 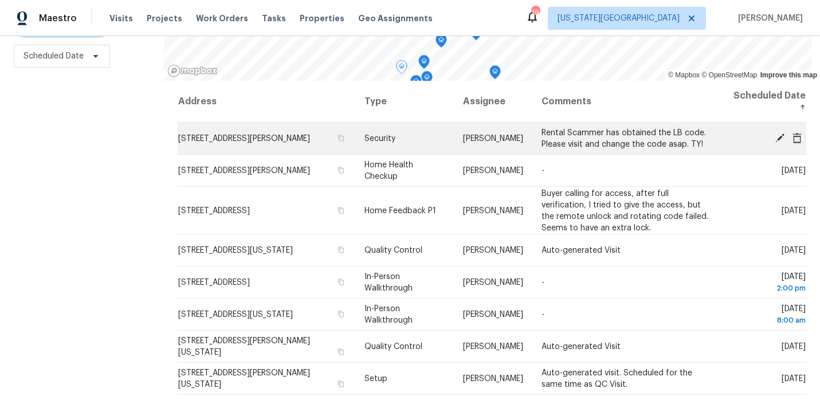 I want to click on span: Properties, so click(x=322, y=18).